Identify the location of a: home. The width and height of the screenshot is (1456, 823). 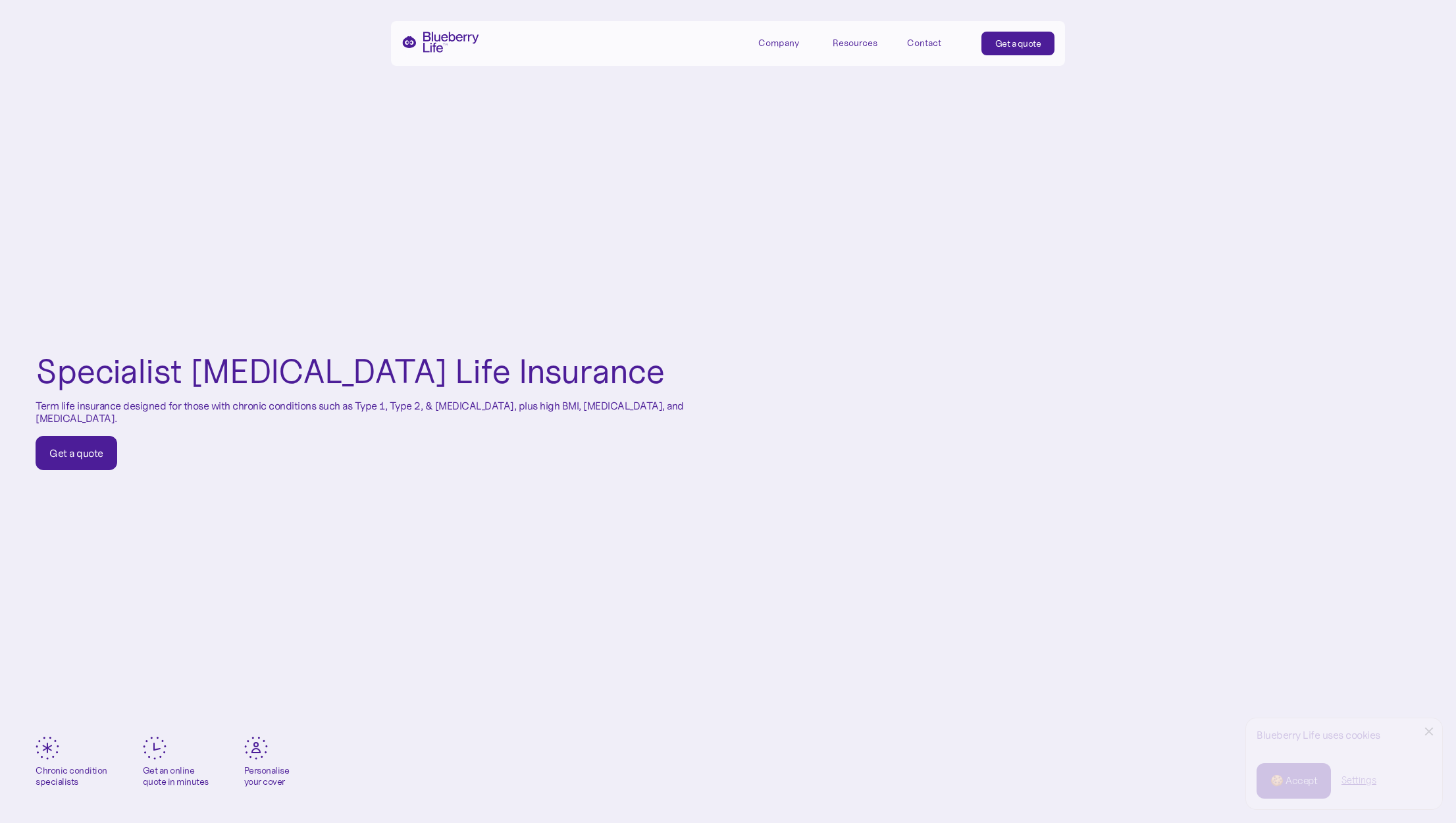
(440, 43).